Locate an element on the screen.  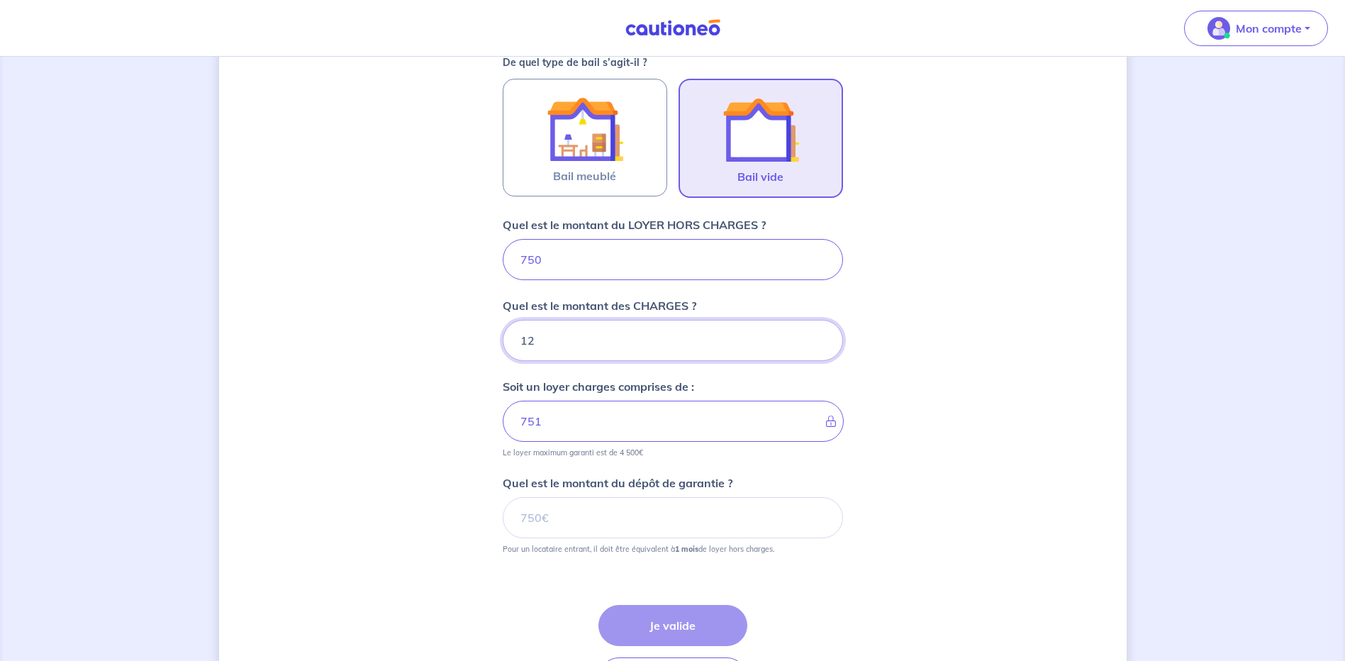
img: Cautioneo is located at coordinates (673, 28).